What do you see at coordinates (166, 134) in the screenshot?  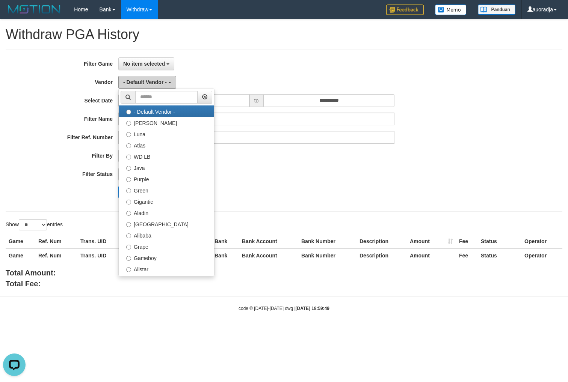 I see `label: Luna` at bounding box center [166, 134].